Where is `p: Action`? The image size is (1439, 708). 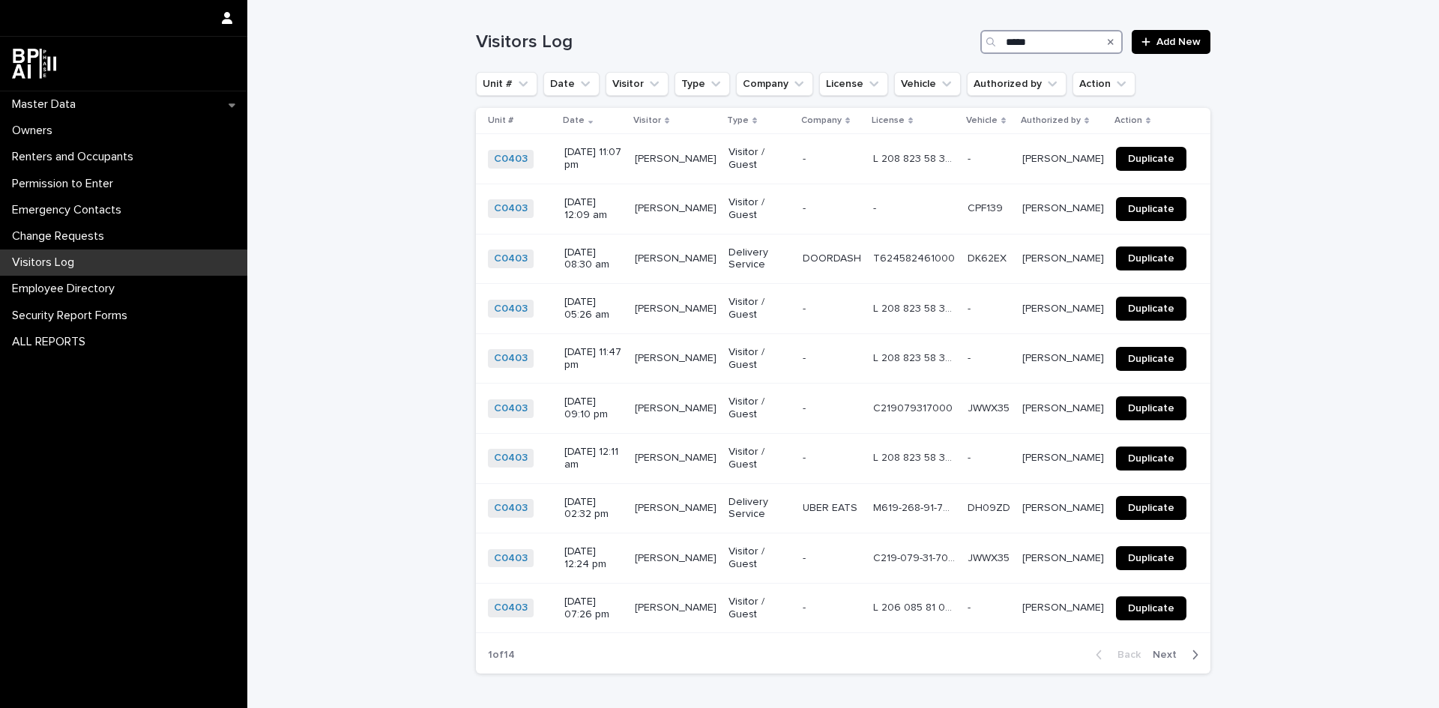
p: Action is located at coordinates (1128, 121).